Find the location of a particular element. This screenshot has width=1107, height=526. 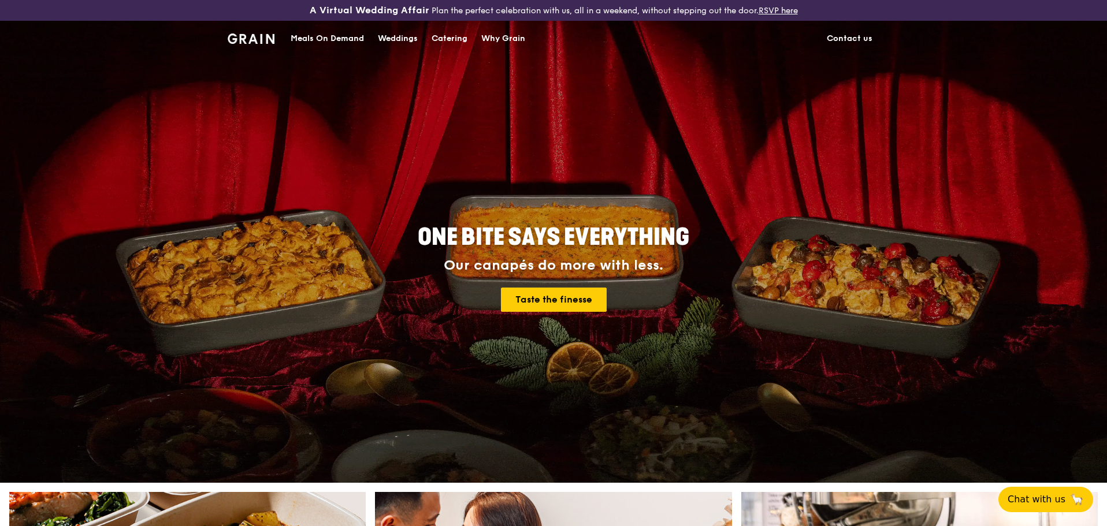

h3: A Virtual Wedding Affair is located at coordinates (369, 10).